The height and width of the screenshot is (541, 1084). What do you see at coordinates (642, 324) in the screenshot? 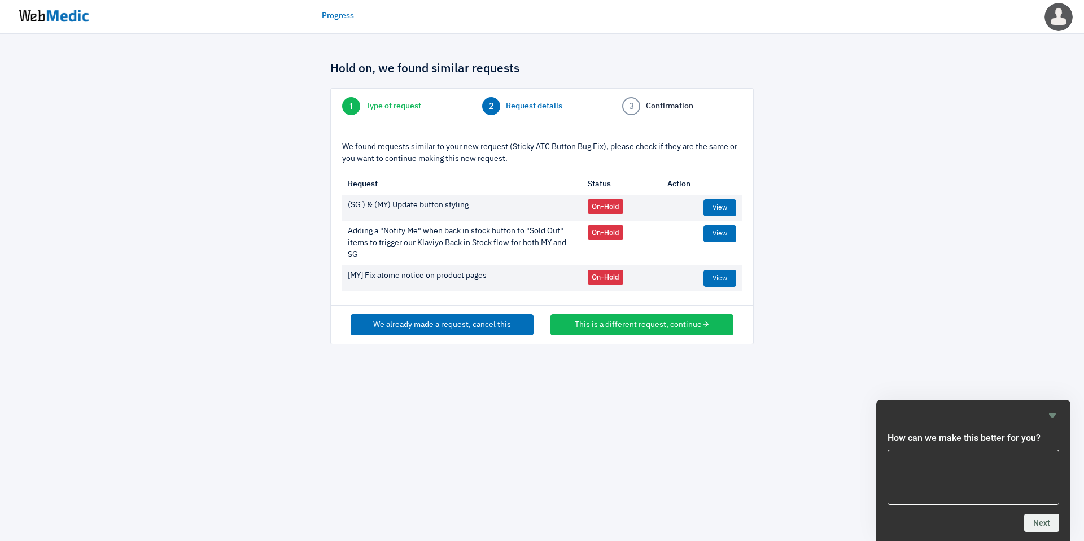
I see `button: This is a different request, continue` at bounding box center [642, 324].